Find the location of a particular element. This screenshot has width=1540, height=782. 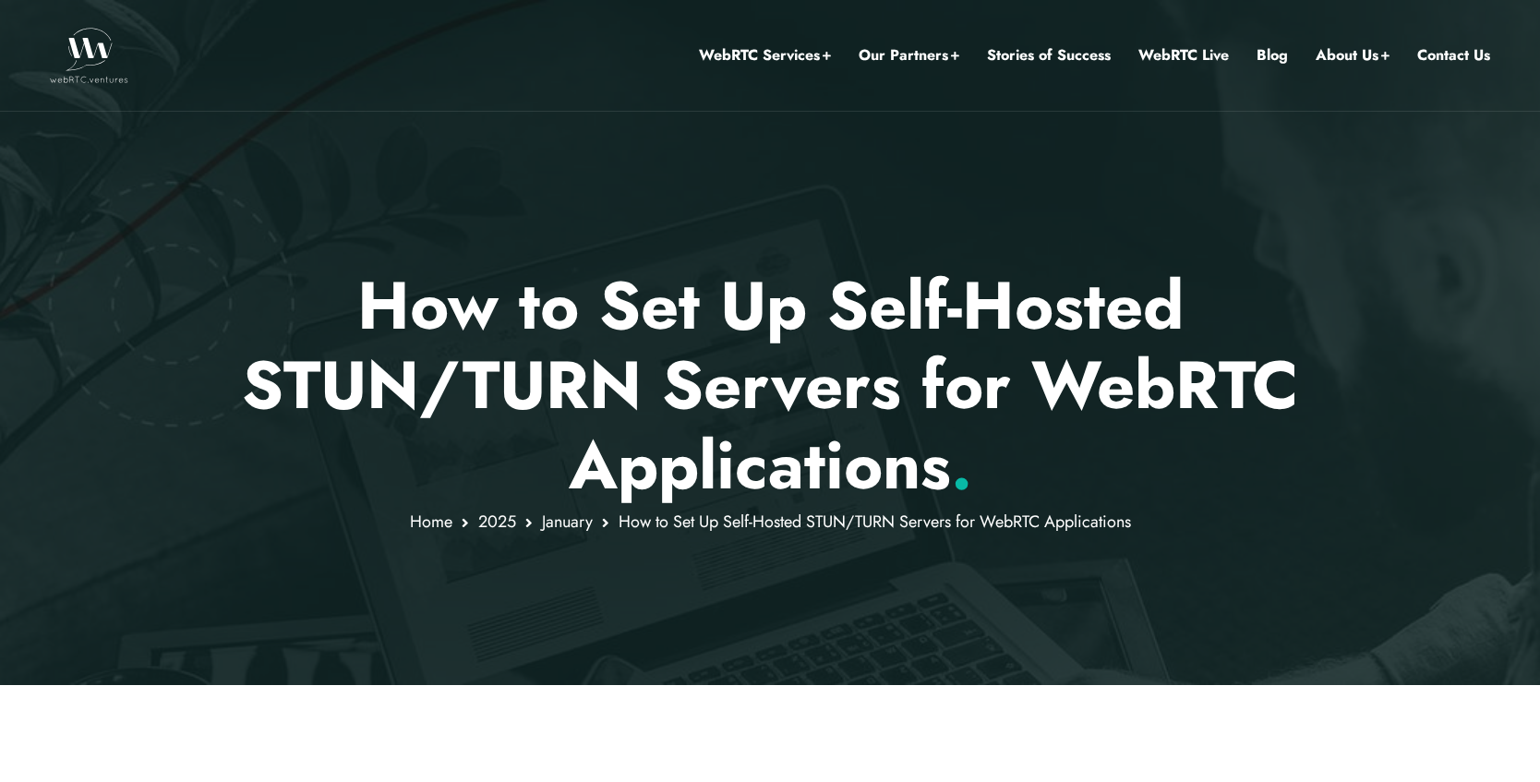

a: WebRTC Services is located at coordinates (765, 55).